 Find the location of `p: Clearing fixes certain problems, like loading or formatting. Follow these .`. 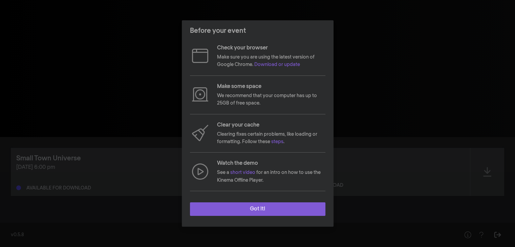

p: Clearing fixes certain problems, like loading or formatting. Follow these . is located at coordinates (271, 138).